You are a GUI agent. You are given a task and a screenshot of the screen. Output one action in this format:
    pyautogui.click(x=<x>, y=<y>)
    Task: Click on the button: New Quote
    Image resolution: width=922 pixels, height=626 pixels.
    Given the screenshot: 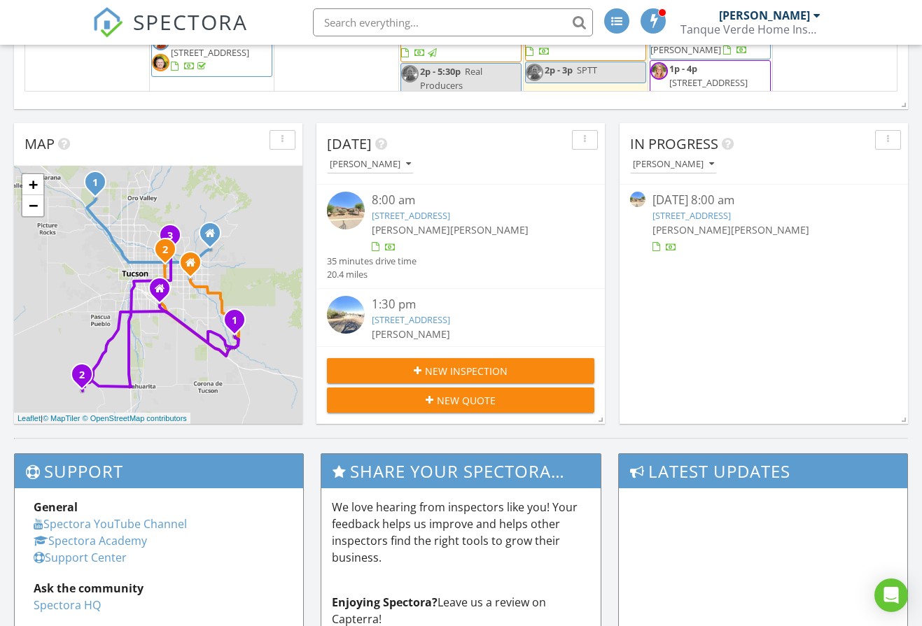 What is the action you would take?
    pyautogui.click(x=460, y=400)
    